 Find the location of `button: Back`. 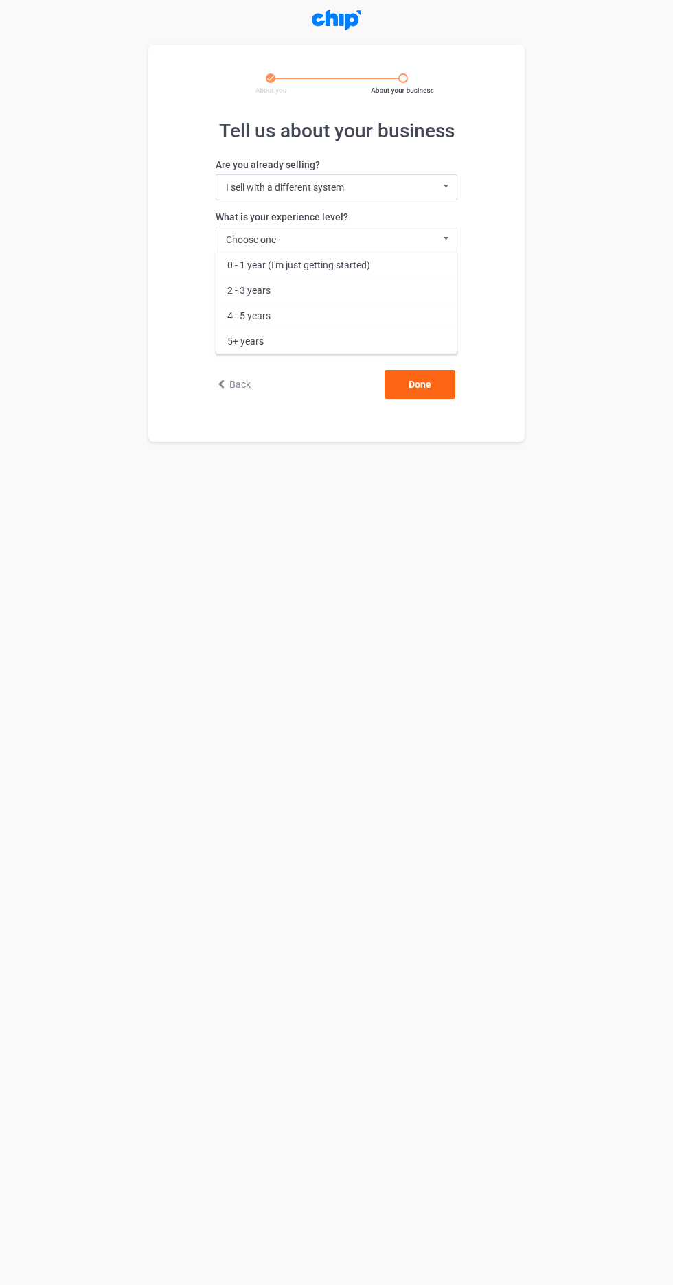

button: Back is located at coordinates (233, 384).